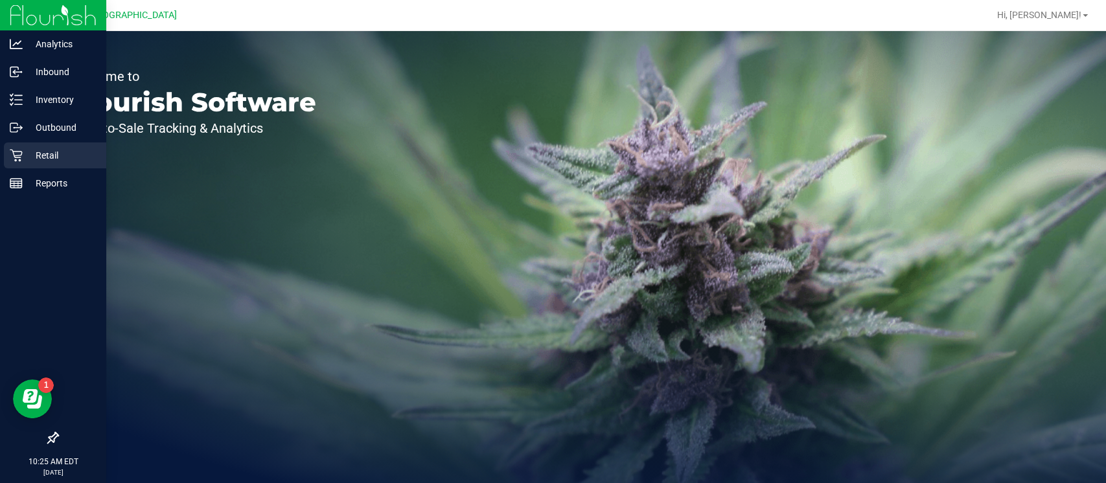 Image resolution: width=1106 pixels, height=483 pixels. I want to click on p: Seed-to-Sale Tracking & Analytics, so click(193, 128).